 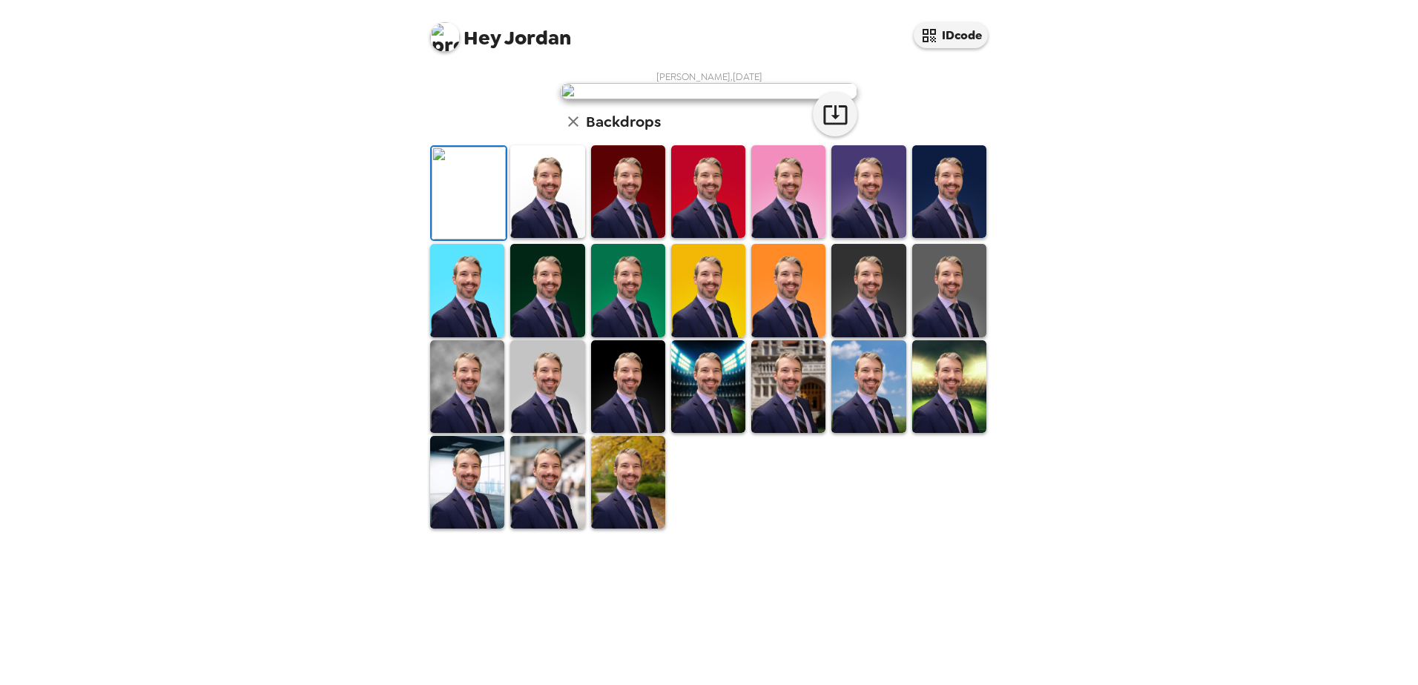 I want to click on button: IDcode, so click(x=951, y=35).